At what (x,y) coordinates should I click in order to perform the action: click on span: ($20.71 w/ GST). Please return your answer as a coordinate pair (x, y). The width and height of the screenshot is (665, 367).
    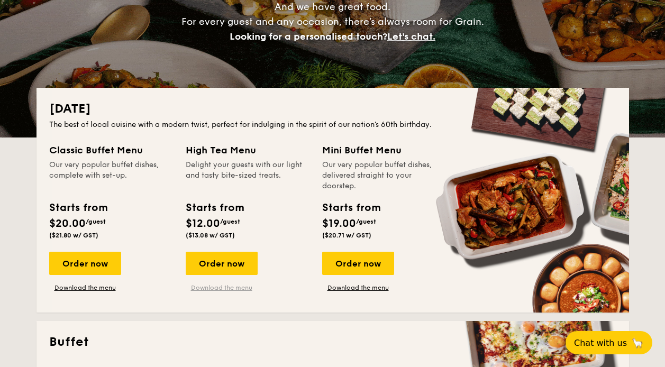
    Looking at the image, I should click on (346, 235).